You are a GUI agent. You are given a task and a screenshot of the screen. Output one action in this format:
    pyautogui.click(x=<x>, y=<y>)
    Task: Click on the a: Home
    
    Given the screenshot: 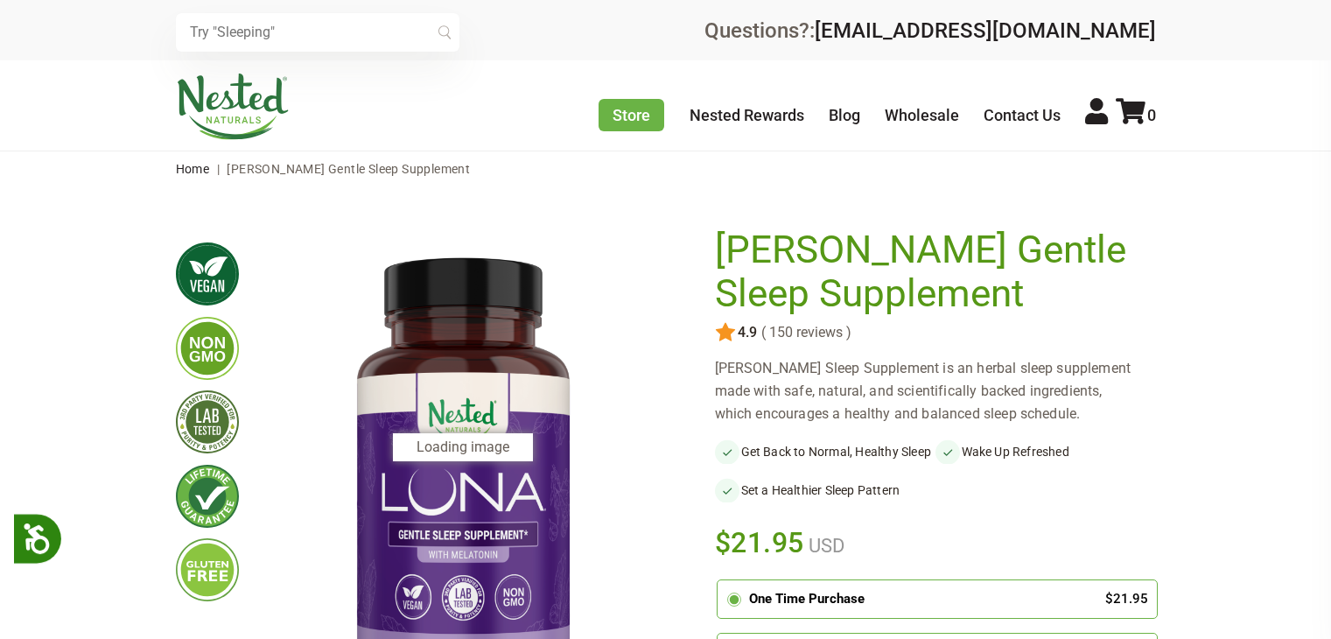 What is the action you would take?
    pyautogui.click(x=193, y=169)
    